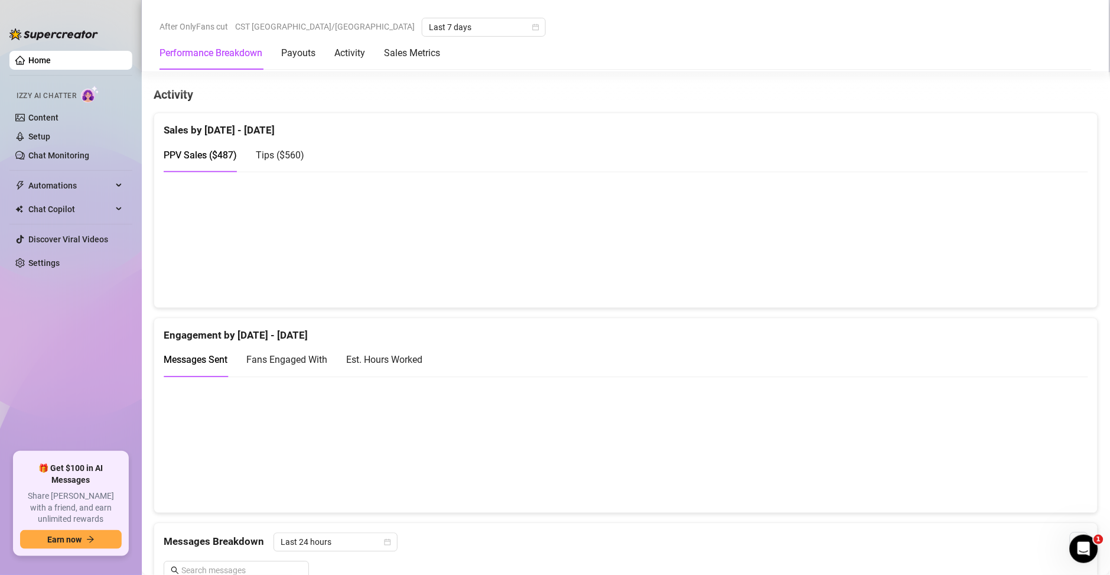  I want to click on span: search, so click(175, 571).